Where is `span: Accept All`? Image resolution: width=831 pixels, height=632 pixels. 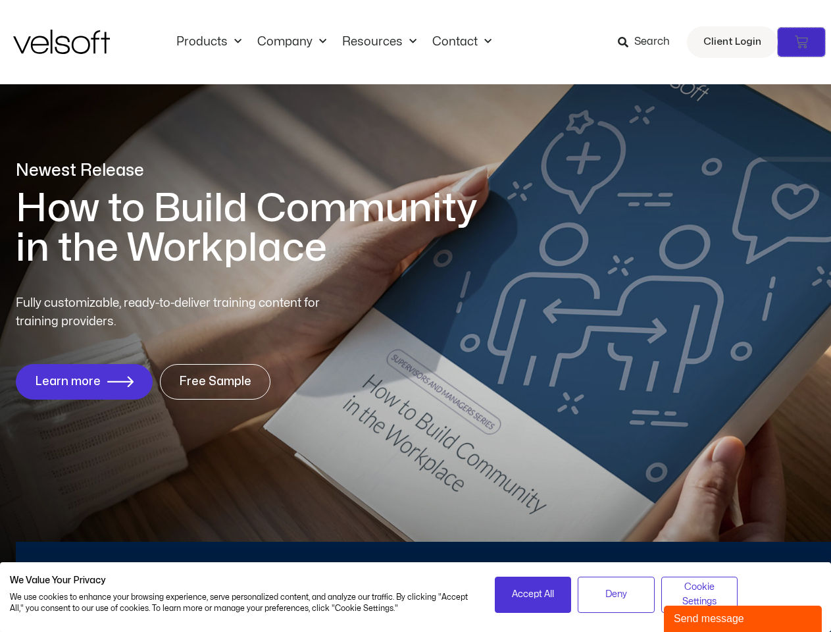 span: Accept All is located at coordinates (533, 594).